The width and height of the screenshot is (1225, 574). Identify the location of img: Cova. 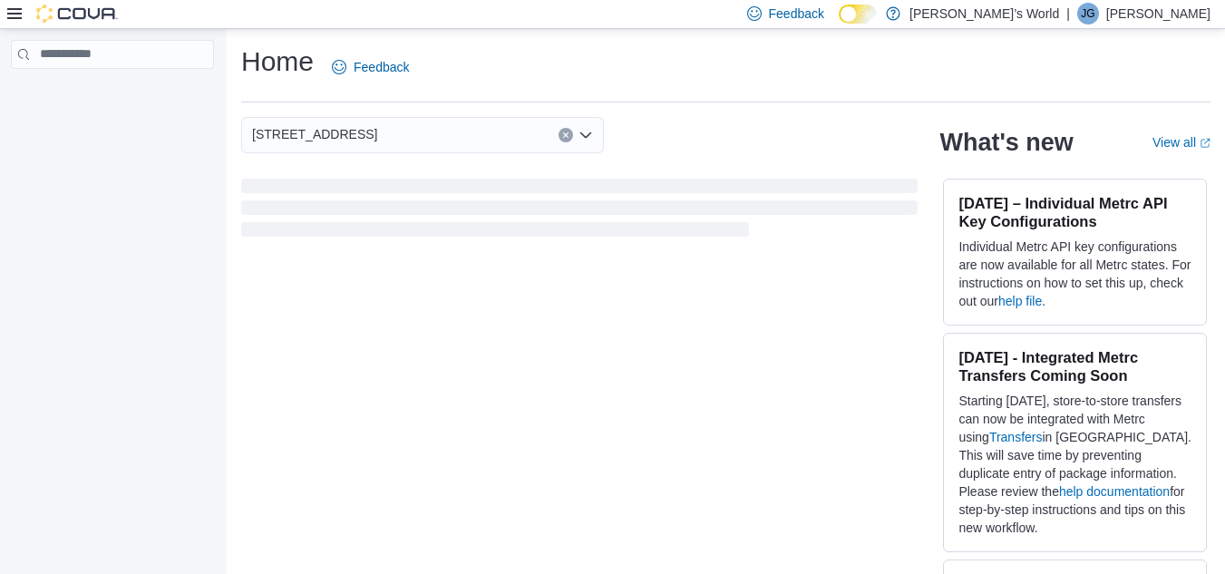
(77, 14).